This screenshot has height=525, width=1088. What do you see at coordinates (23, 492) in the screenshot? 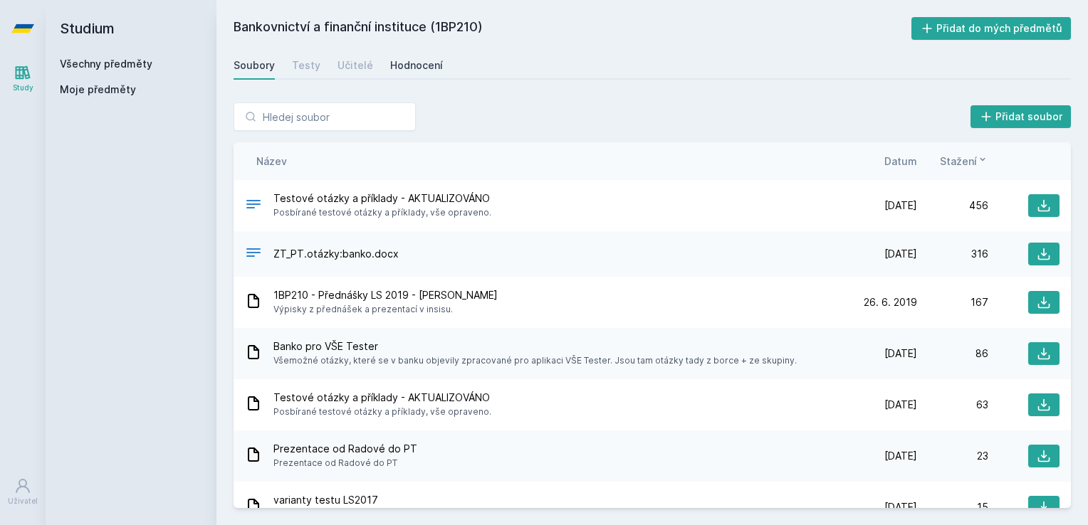
I see `a: Uživatel` at bounding box center [23, 492].